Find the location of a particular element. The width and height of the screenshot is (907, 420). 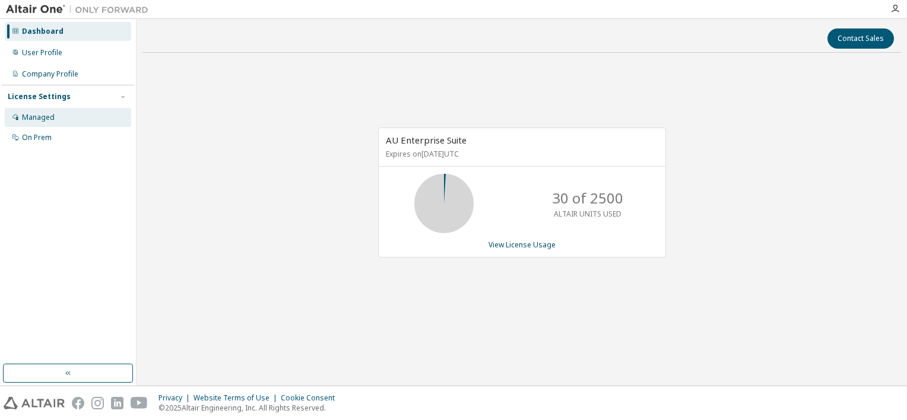

button: Contact Sales is located at coordinates (861, 39).